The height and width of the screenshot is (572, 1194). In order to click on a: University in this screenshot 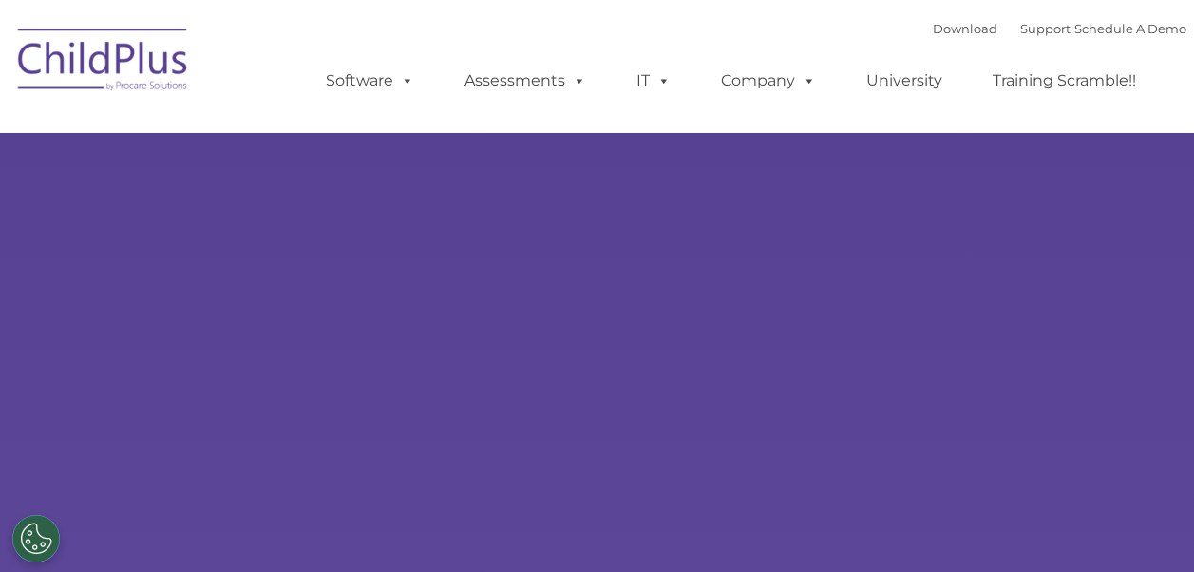, I will do `click(904, 81)`.